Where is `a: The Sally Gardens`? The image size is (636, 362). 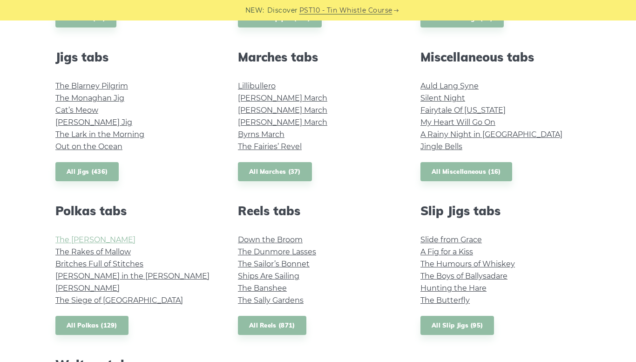 a: The Sally Gardens is located at coordinates (270, 300).